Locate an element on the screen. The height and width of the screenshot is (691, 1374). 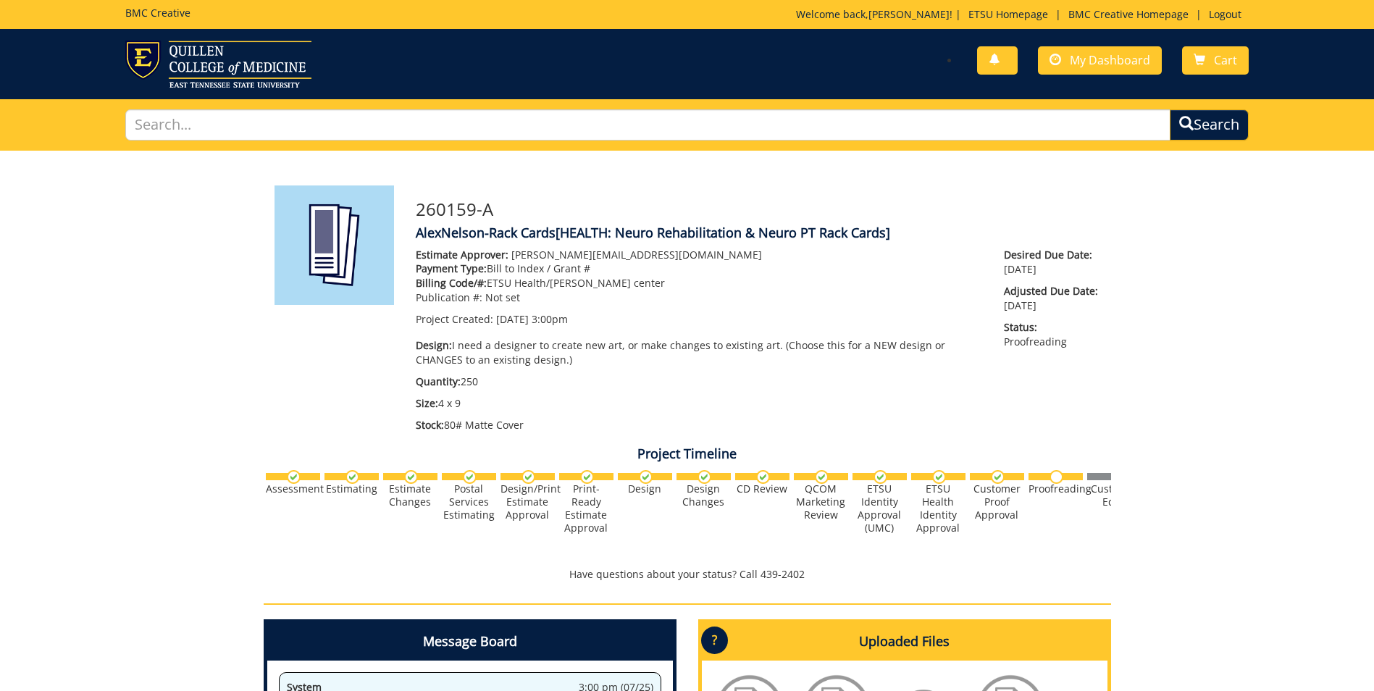
div: Estimating is located at coordinates (351, 489).